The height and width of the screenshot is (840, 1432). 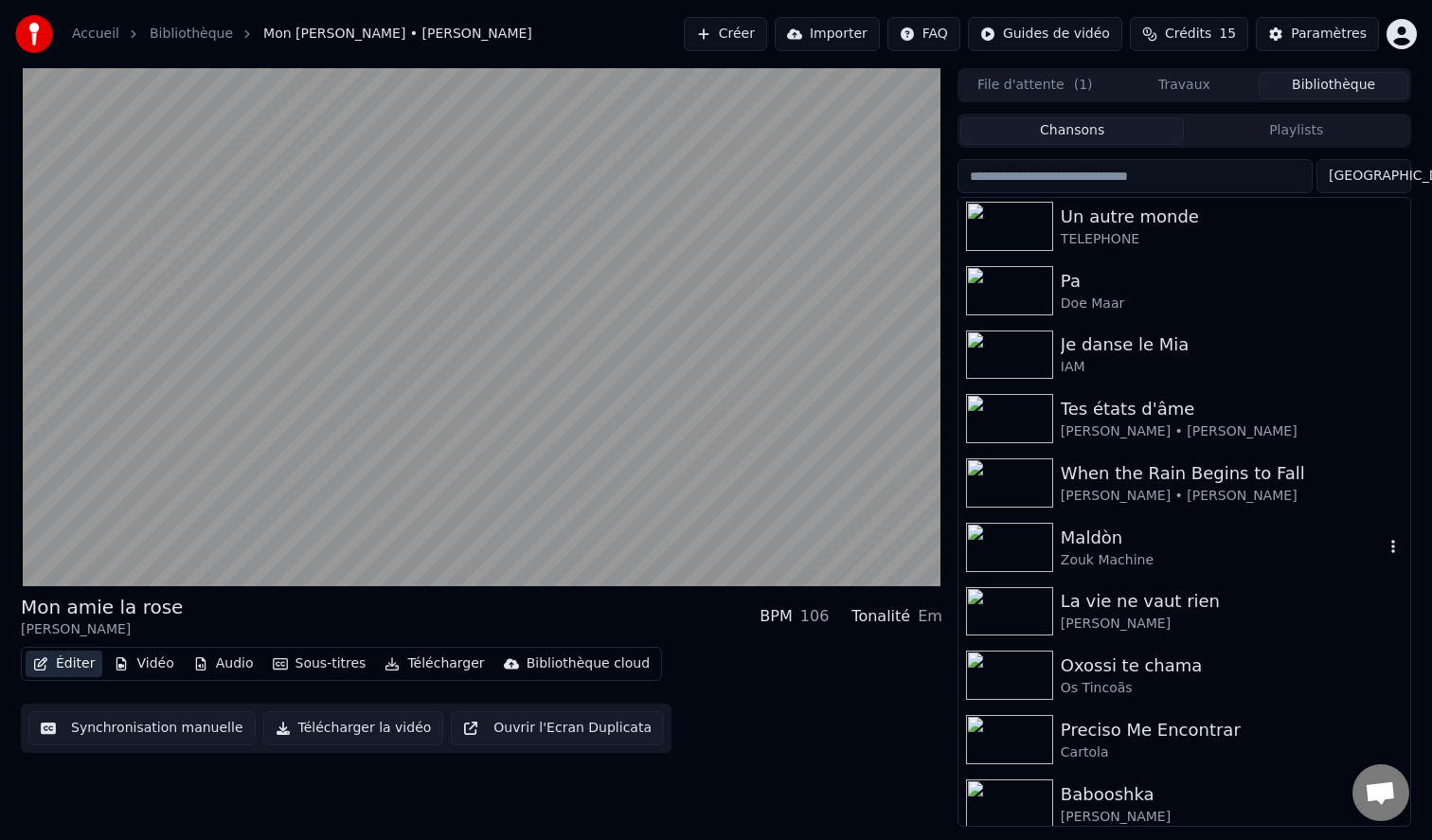 I want to click on button: Télécharger, so click(x=433, y=664).